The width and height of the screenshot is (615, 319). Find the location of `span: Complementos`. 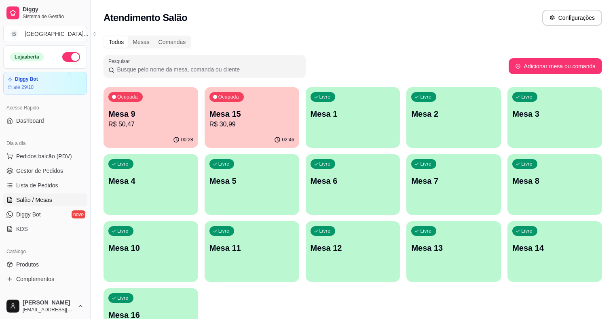

span: Complementos is located at coordinates (35, 279).